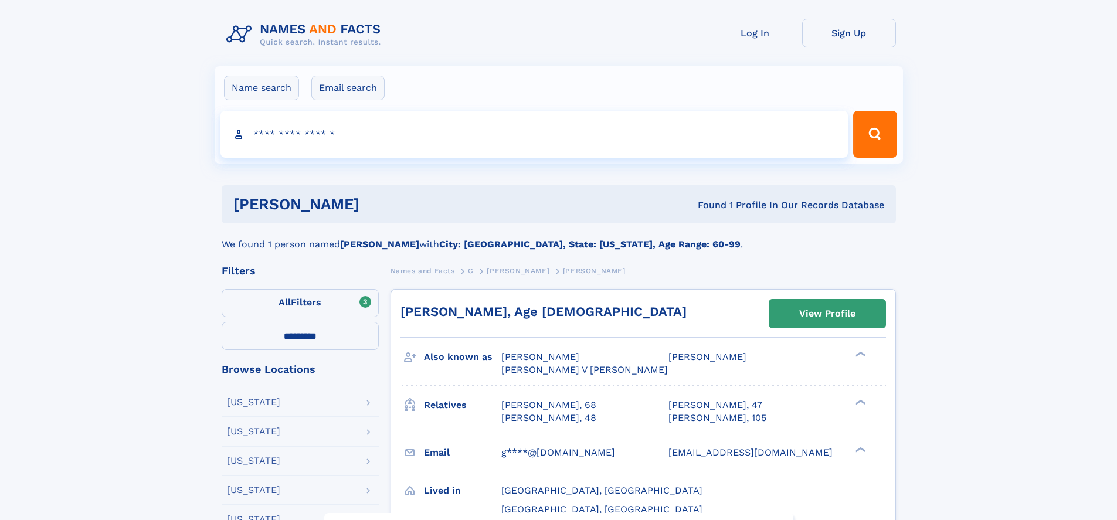  What do you see at coordinates (348, 88) in the screenshot?
I see `label: Email search` at bounding box center [348, 88].